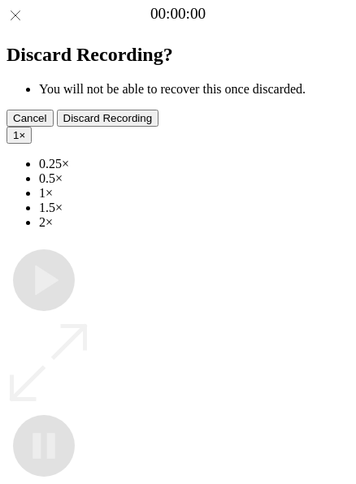  I want to click on button: Cancel, so click(30, 118).